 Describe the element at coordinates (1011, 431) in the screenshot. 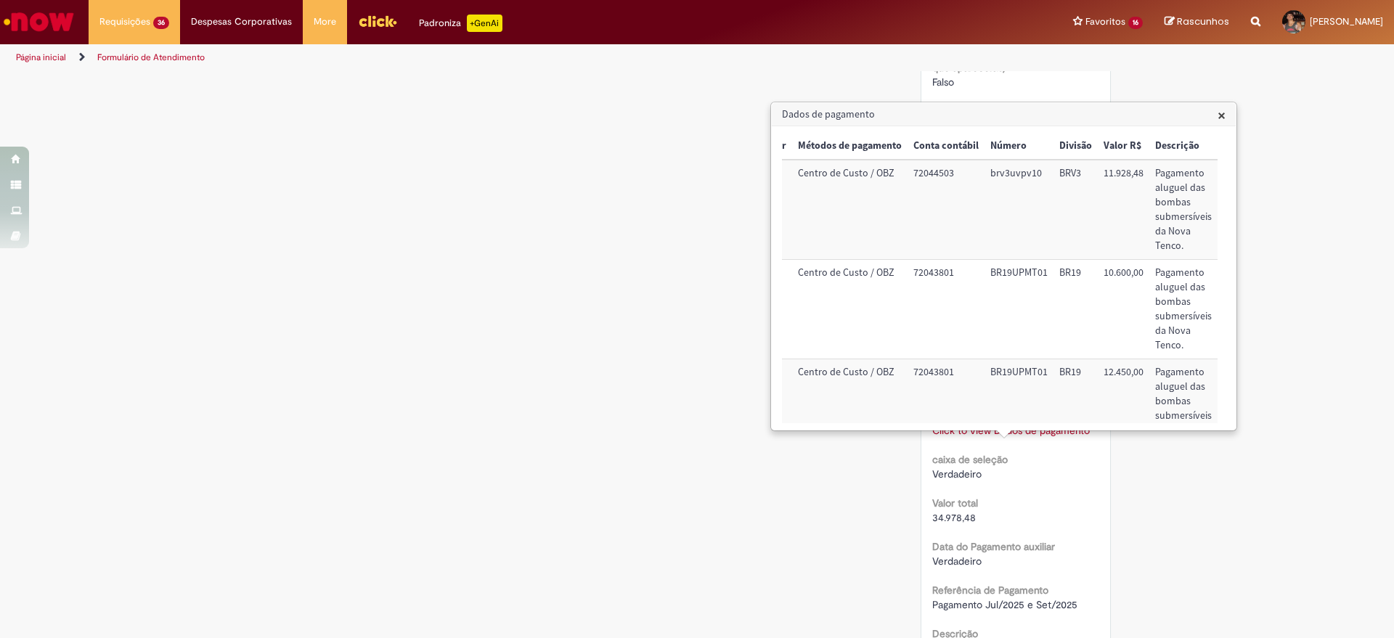

I see `a: Click to view Dados de pagamento` at that location.